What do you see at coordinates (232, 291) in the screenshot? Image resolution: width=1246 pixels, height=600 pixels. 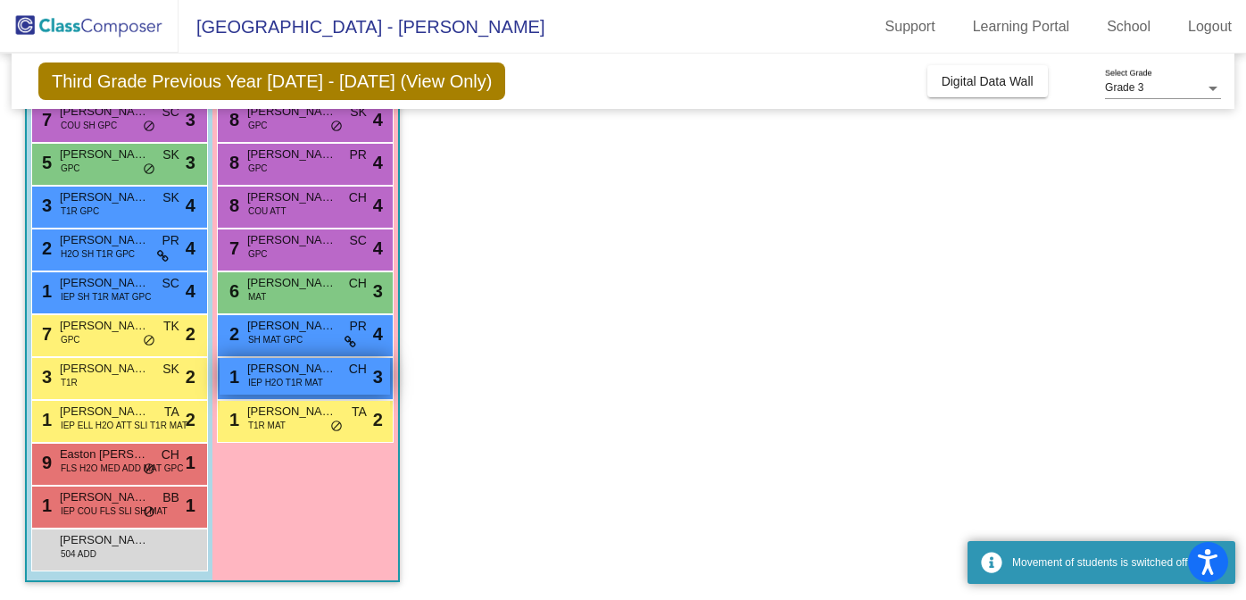 I see `span: 6` at bounding box center [232, 291].